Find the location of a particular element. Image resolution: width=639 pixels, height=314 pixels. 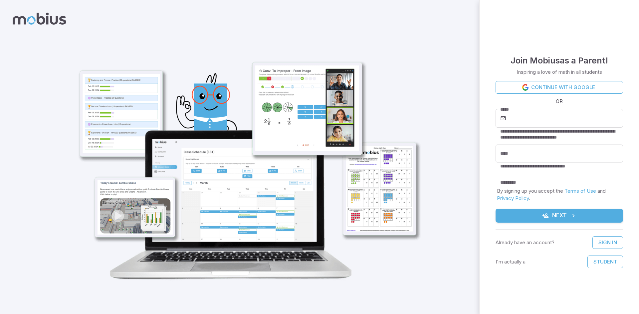

p: By signing up you accept the and . is located at coordinates (559, 195).